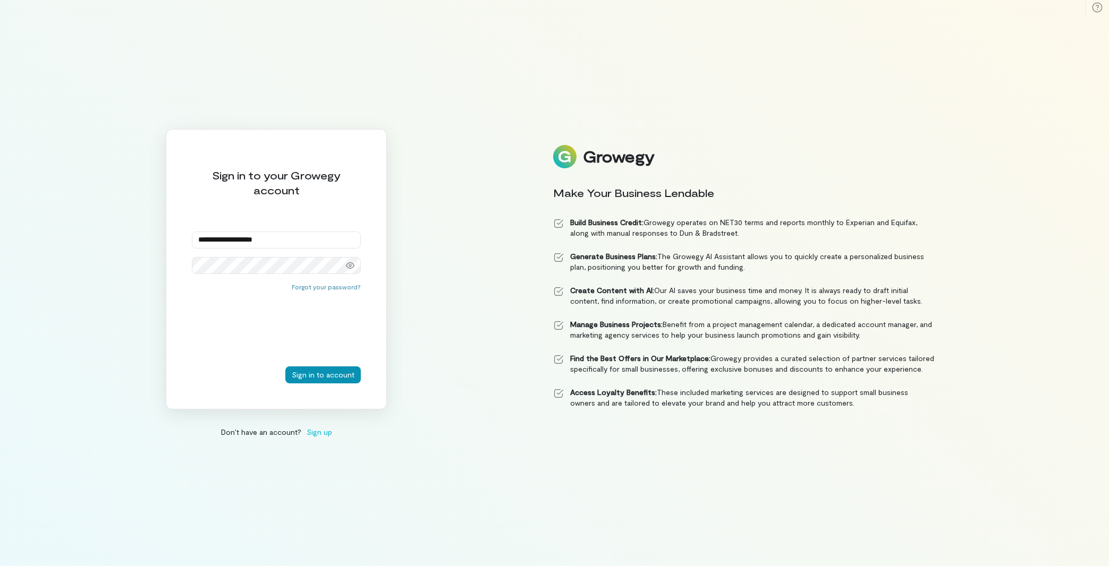  Describe the element at coordinates (744, 262) in the screenshot. I see `li: The Growegy AI Assistant allows you to quickly create a personalized business plan, positioning y...` at that location.